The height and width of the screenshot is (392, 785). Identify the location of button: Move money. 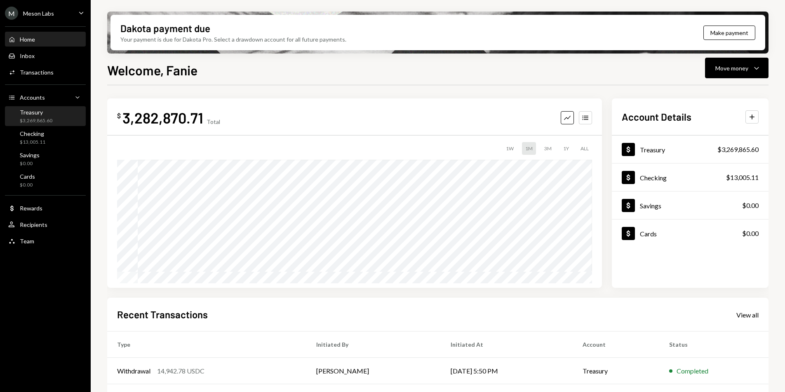
(737, 68).